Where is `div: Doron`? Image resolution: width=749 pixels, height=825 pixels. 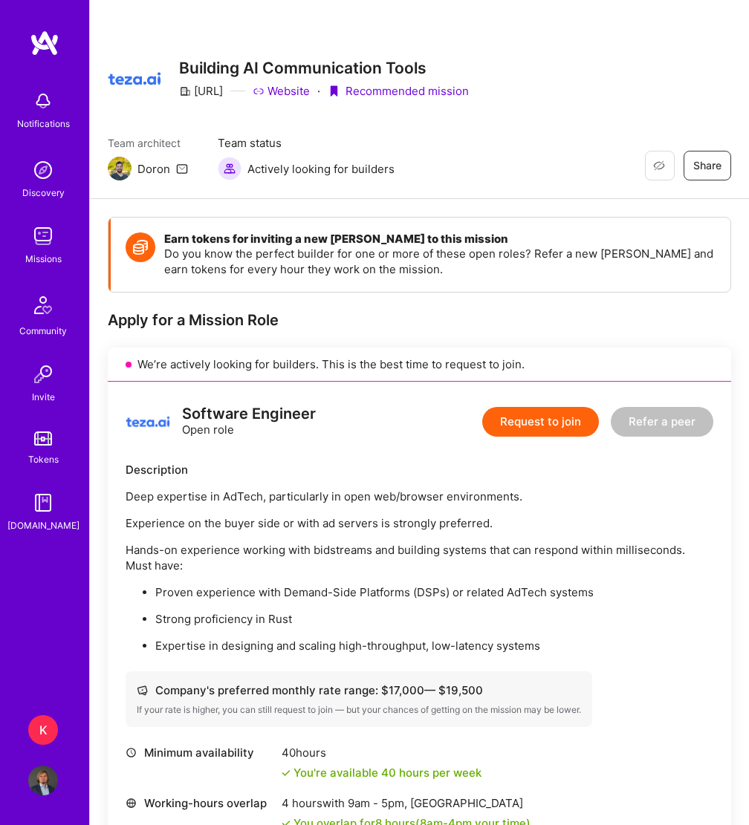 div: Doron is located at coordinates (154, 169).